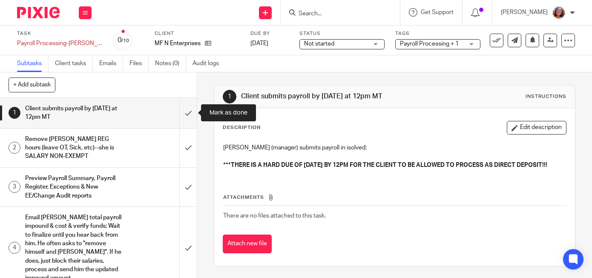  I want to click on span: Not started, so click(319, 44).